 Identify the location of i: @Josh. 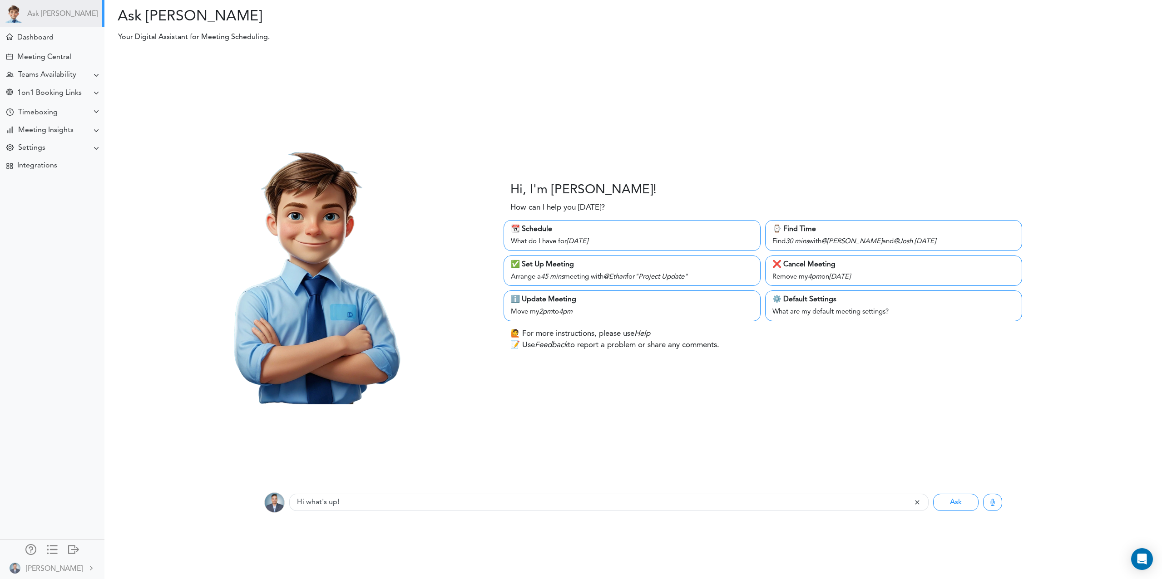
(903, 242).